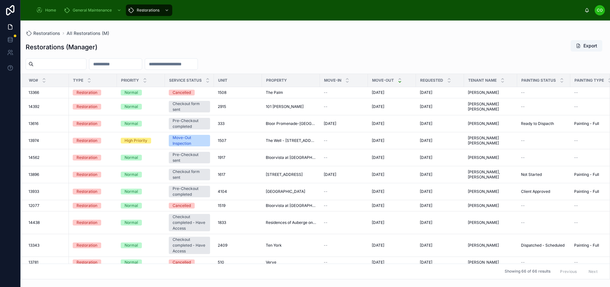 The height and width of the screenshot is (287, 610). Describe the element at coordinates (238, 206) in the screenshot. I see `a: 1519` at that location.